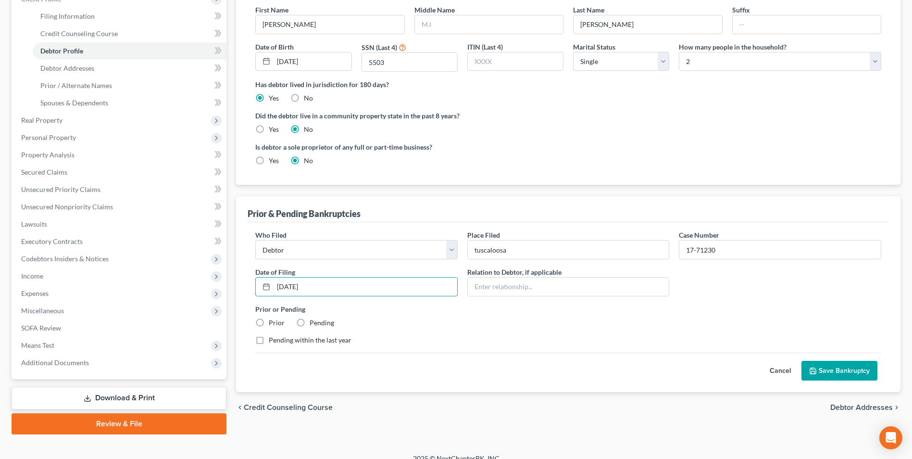  I want to click on span: Filing Information, so click(67, 16).